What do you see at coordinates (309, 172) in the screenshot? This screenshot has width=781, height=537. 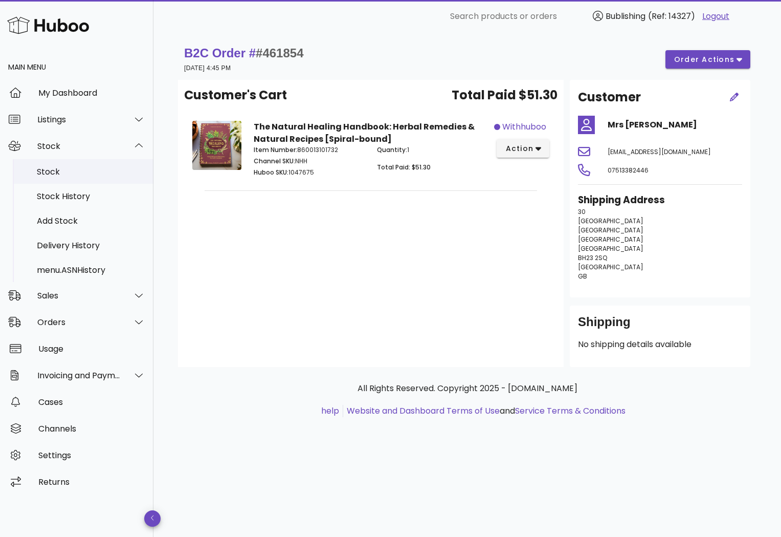 I see `p: 1047675` at bounding box center [309, 172].